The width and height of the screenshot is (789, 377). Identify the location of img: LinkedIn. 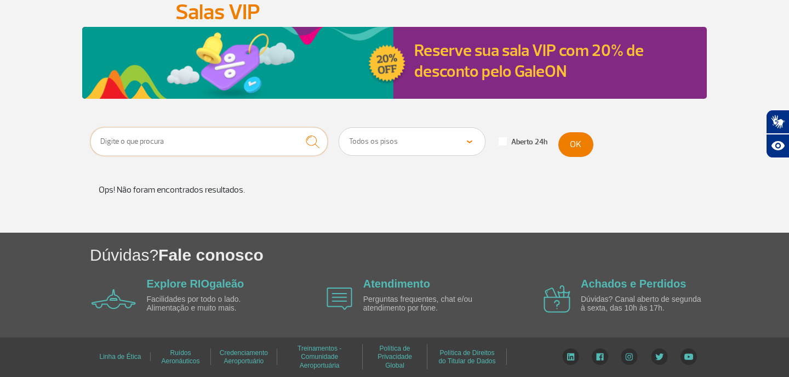
(571, 356).